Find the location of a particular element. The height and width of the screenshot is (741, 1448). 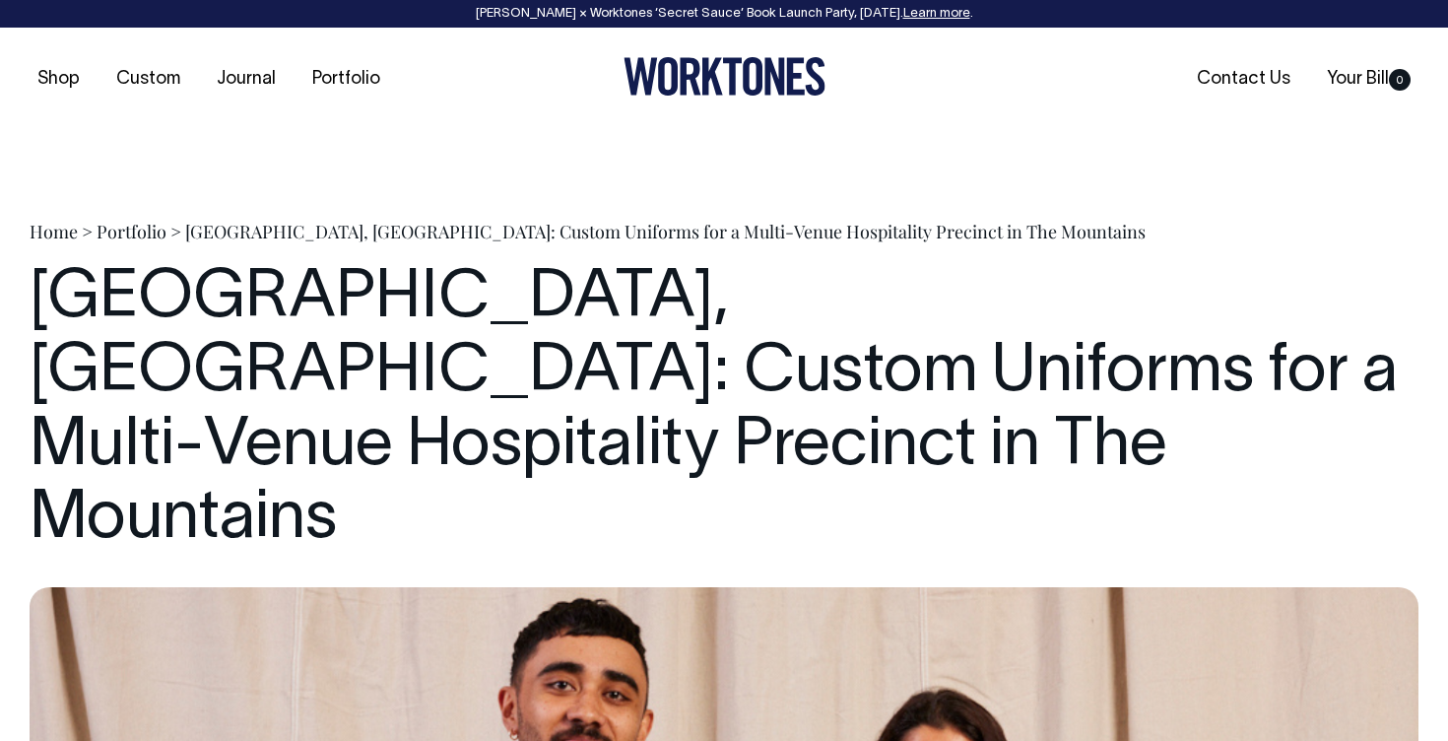

a: Journal is located at coordinates (246, 79).